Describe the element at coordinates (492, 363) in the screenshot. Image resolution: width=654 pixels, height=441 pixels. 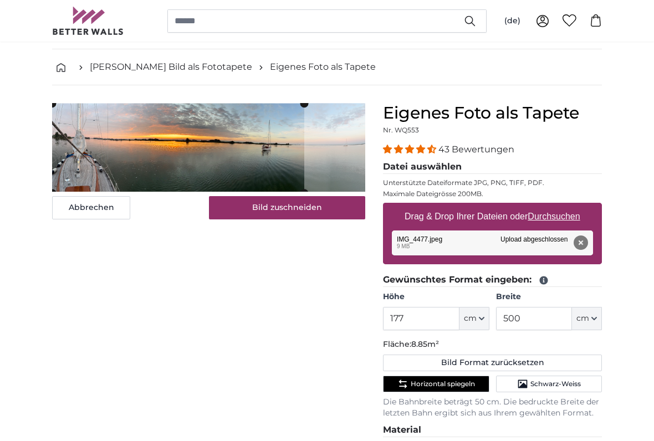
I see `button: Bild Format zurücksetzen` at that location.